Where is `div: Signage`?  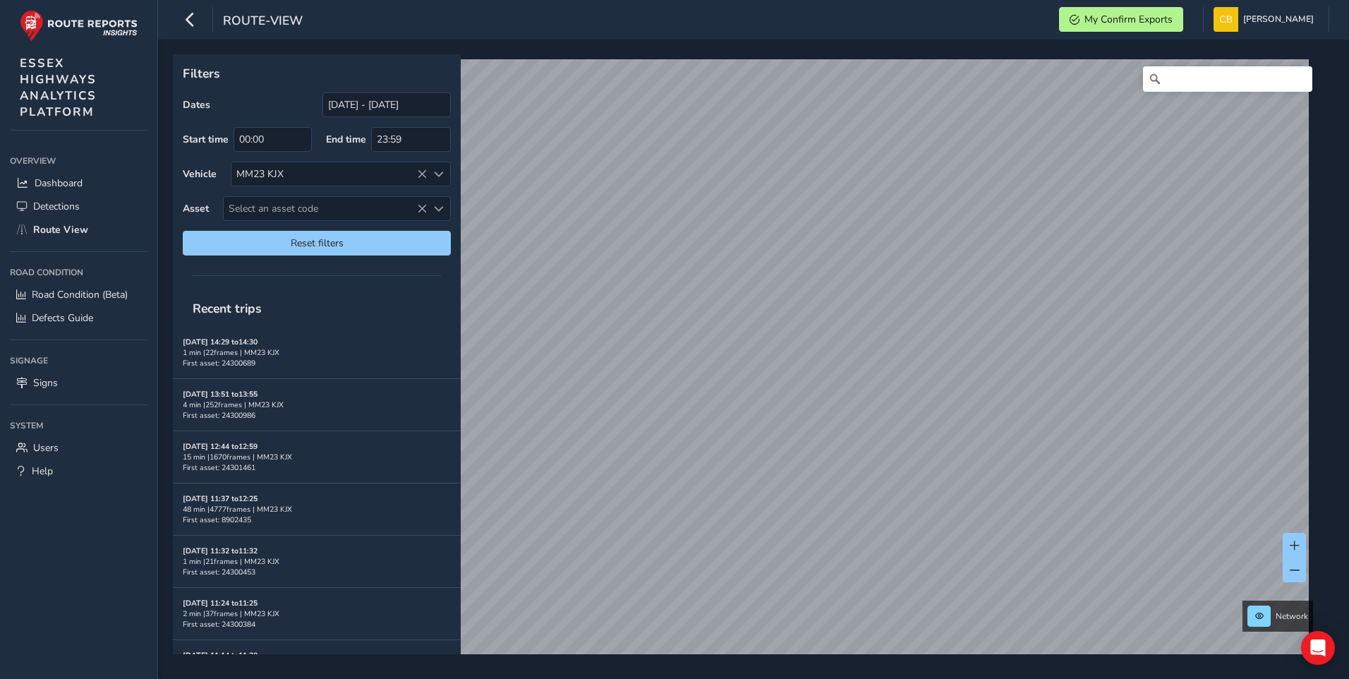
div: Signage is located at coordinates (78, 361).